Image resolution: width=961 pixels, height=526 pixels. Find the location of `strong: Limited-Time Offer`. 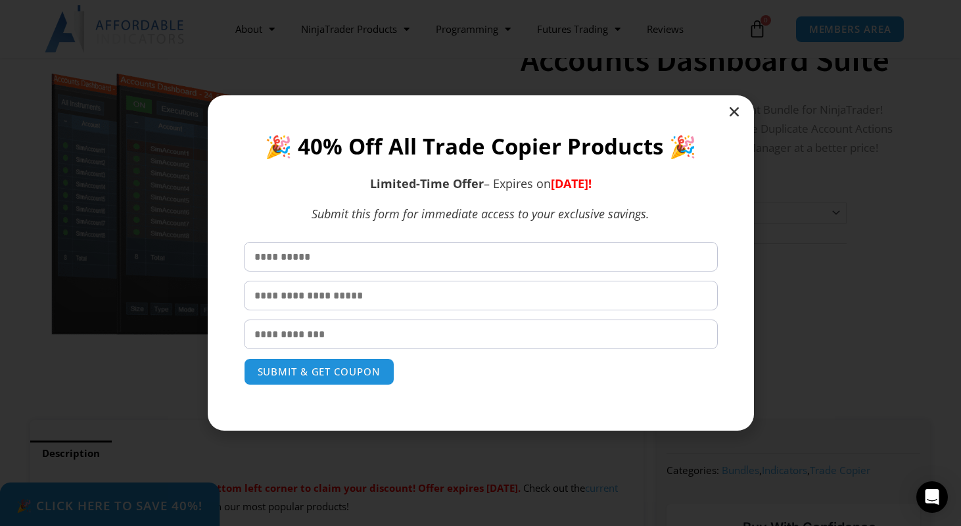

strong: Limited-Time Offer is located at coordinates (427, 183).